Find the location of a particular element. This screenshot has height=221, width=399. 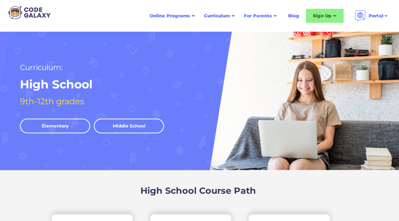

h1: High School is located at coordinates (56, 85).